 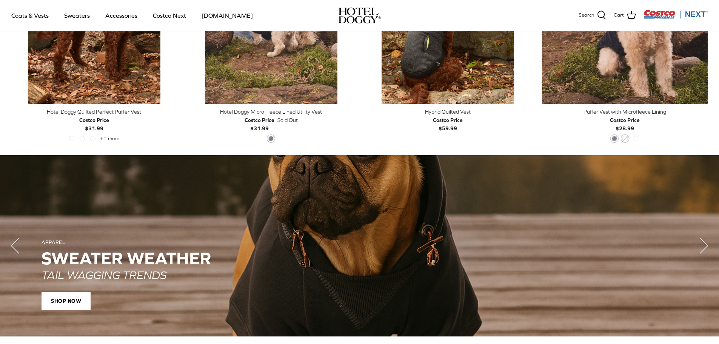 I want to click on a: Puffer Vest with Microfleece Lining Costco Price$28.99, so click(x=624, y=120).